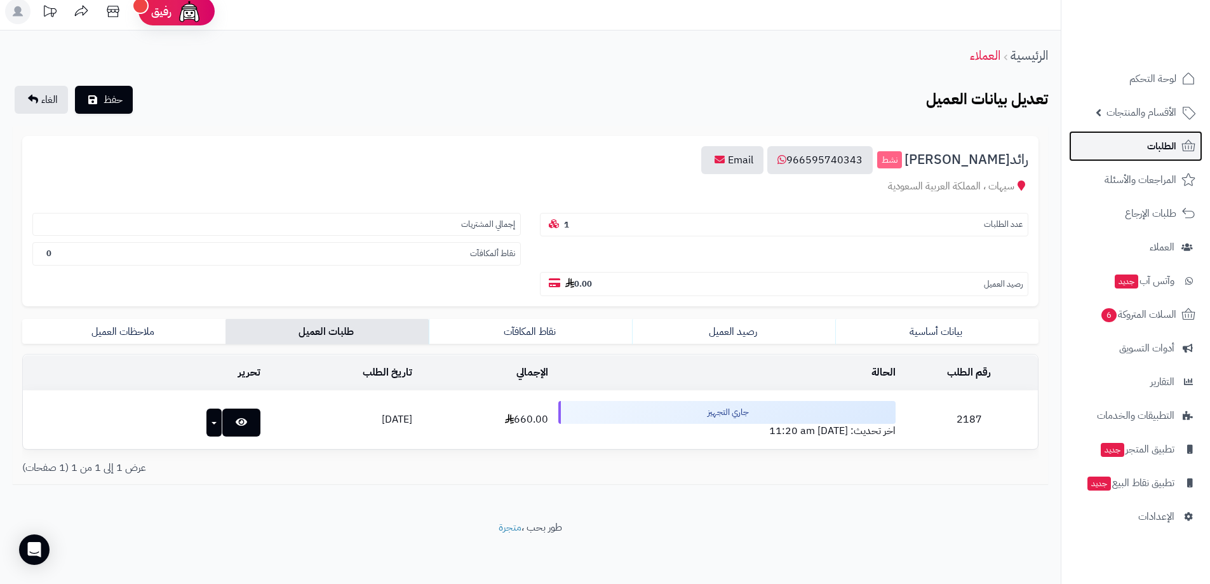 The width and height of the screenshot is (1210, 584). What do you see at coordinates (1136, 315) in the screenshot?
I see `a: السلات المتروكة6` at bounding box center [1136, 315].